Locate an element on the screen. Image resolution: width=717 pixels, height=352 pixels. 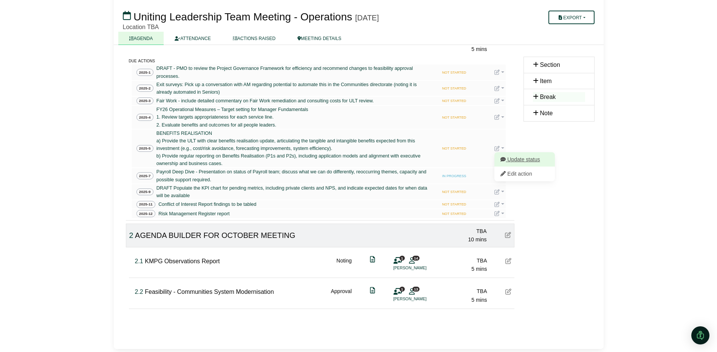
a: Fair Work - include detailed commentary on Fair Work remediation and consulting costs for ULT rev... is located at coordinates (265, 101).